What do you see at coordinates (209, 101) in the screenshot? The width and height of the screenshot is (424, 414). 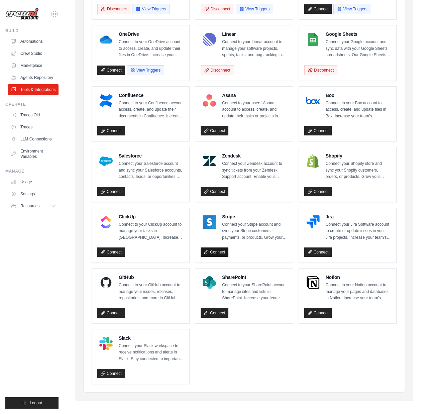 I see `img: Asana Logo` at bounding box center [209, 101].